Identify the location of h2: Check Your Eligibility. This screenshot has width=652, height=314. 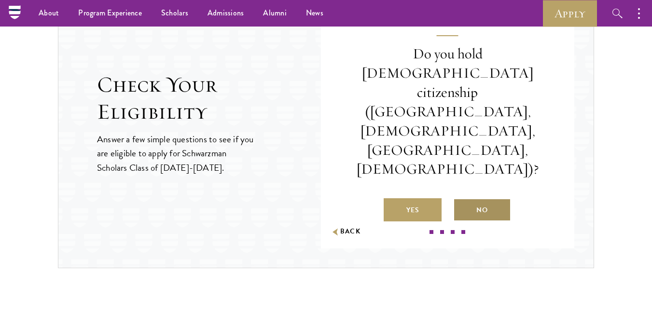
(209, 99).